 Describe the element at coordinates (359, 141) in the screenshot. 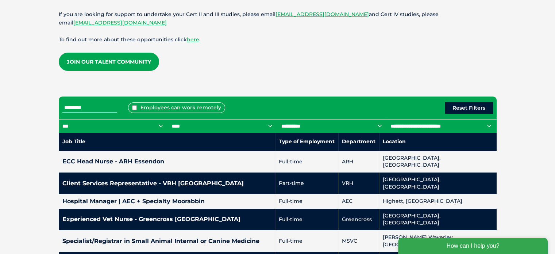

I see `nobr: Department` at that location.